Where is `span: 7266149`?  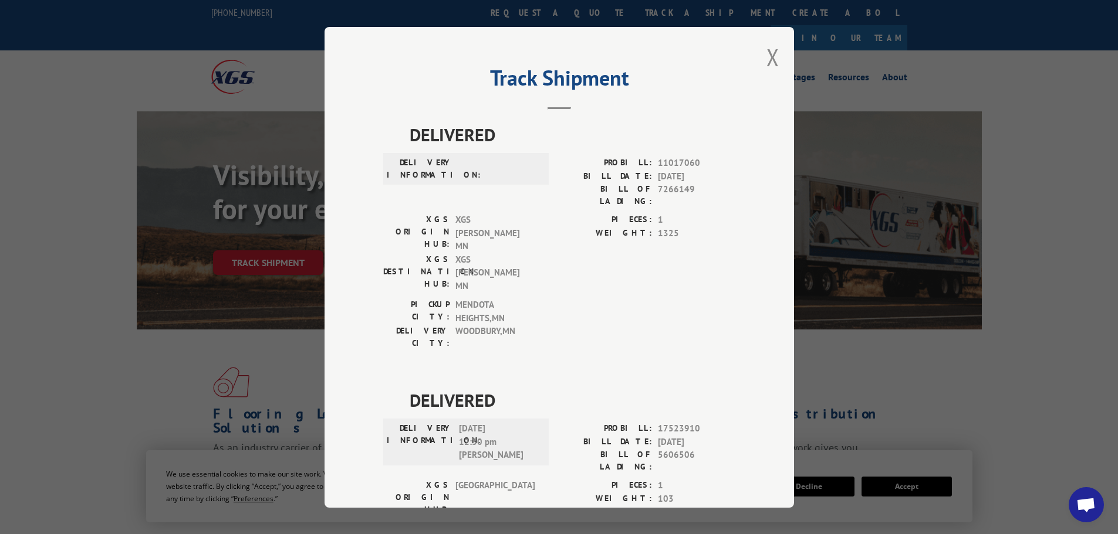 span: 7266149 is located at coordinates (696, 195).